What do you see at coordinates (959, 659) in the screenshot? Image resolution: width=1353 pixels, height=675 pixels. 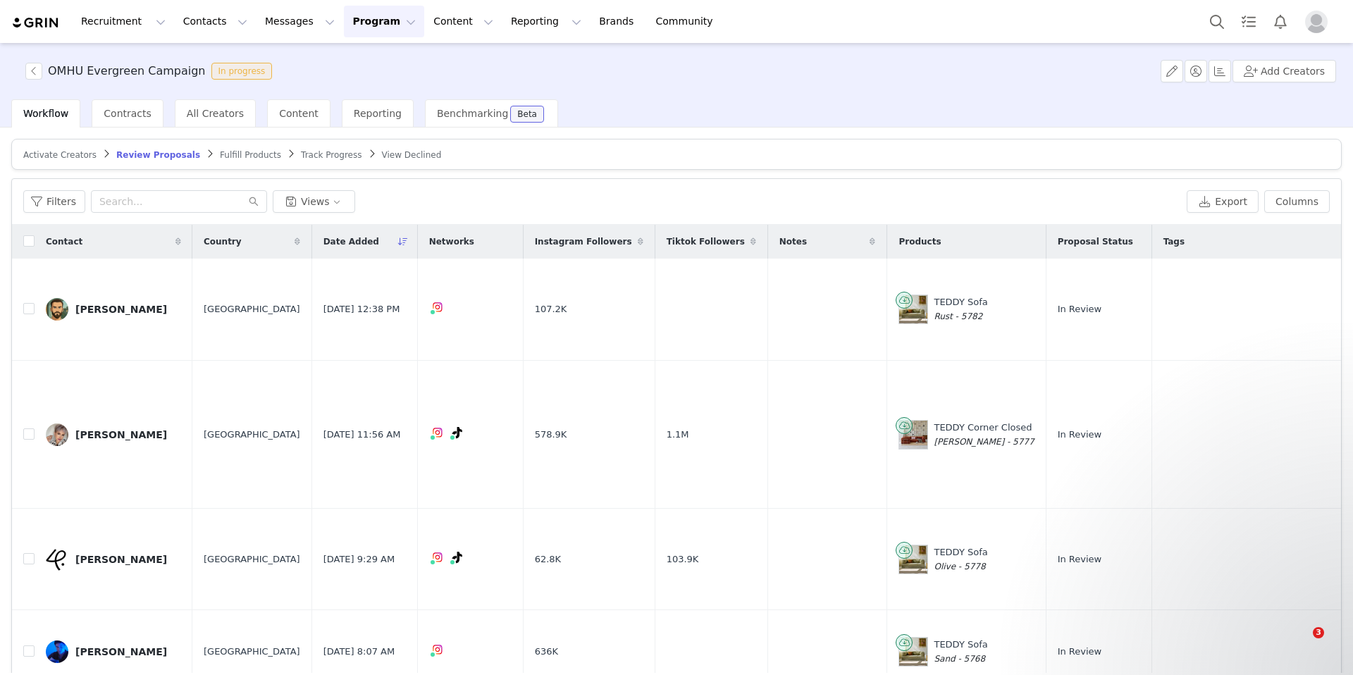 I see `span: Sand - 5768` at bounding box center [959, 659].